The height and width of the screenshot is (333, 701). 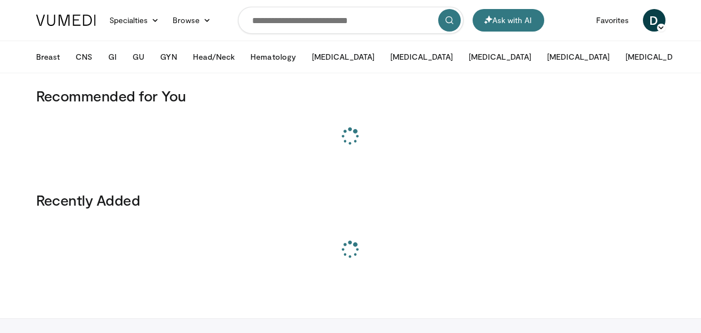 What do you see at coordinates (508, 20) in the screenshot?
I see `button: Ask with AI` at bounding box center [508, 20].